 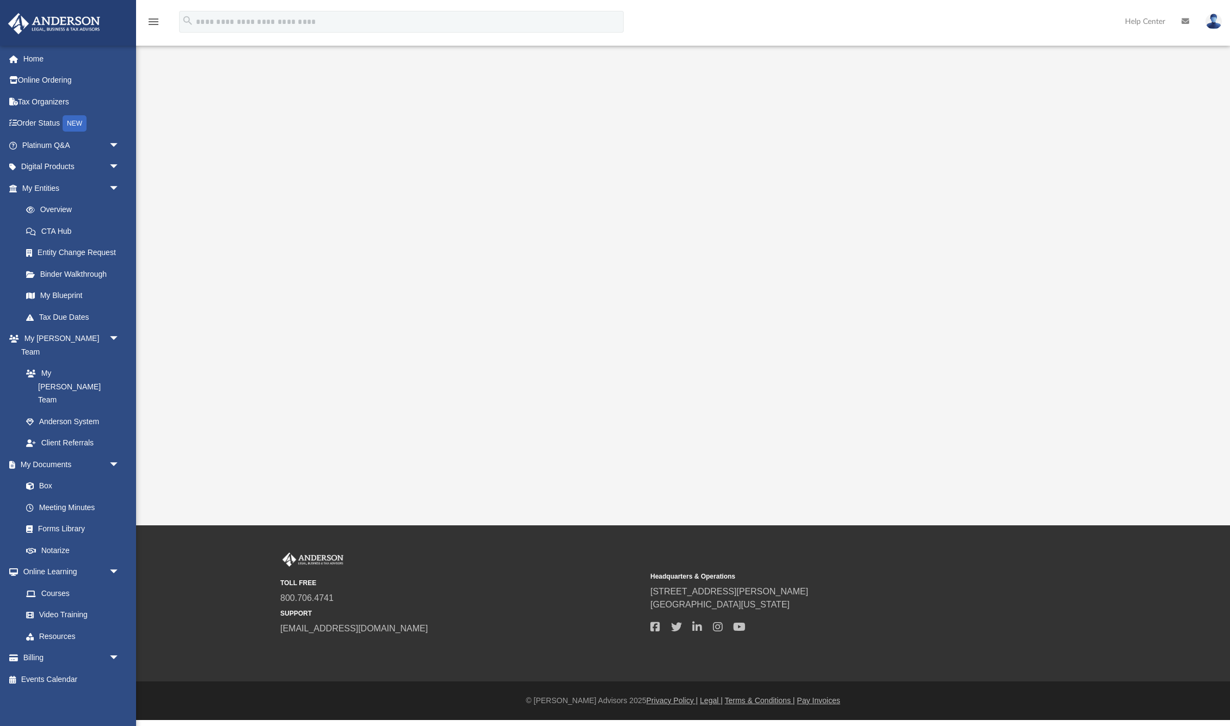 I want to click on a: Anderson System, so click(x=73, y=422).